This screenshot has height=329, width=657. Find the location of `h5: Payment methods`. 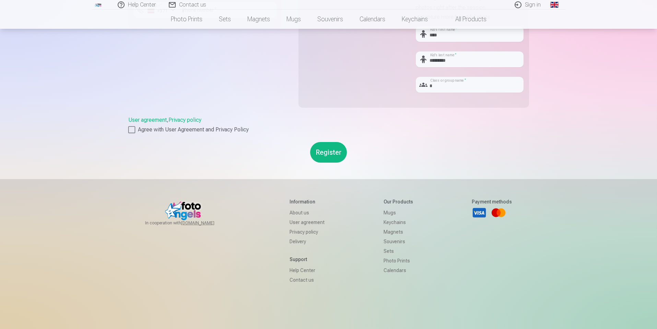

h5: Payment methods is located at coordinates (491, 202).